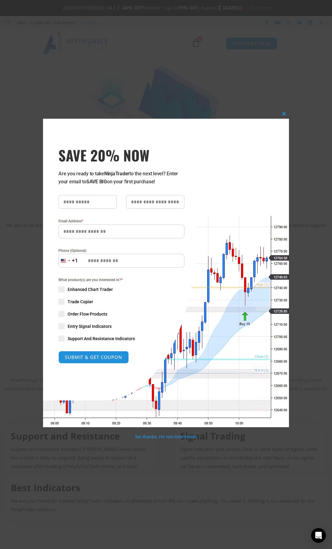 This screenshot has height=549, width=332. Describe the element at coordinates (122, 314) in the screenshot. I see `label: Order Flow Products` at that location.